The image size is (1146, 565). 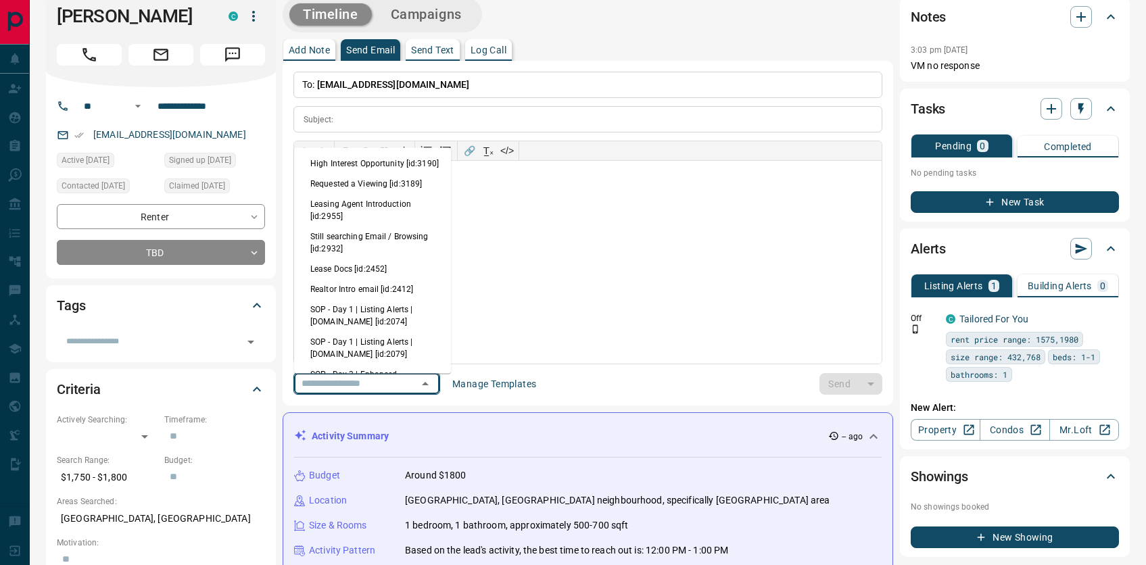 What do you see at coordinates (107, 162) in the screenshot?
I see `div: Sat Jun 07 2025` at bounding box center [107, 162].